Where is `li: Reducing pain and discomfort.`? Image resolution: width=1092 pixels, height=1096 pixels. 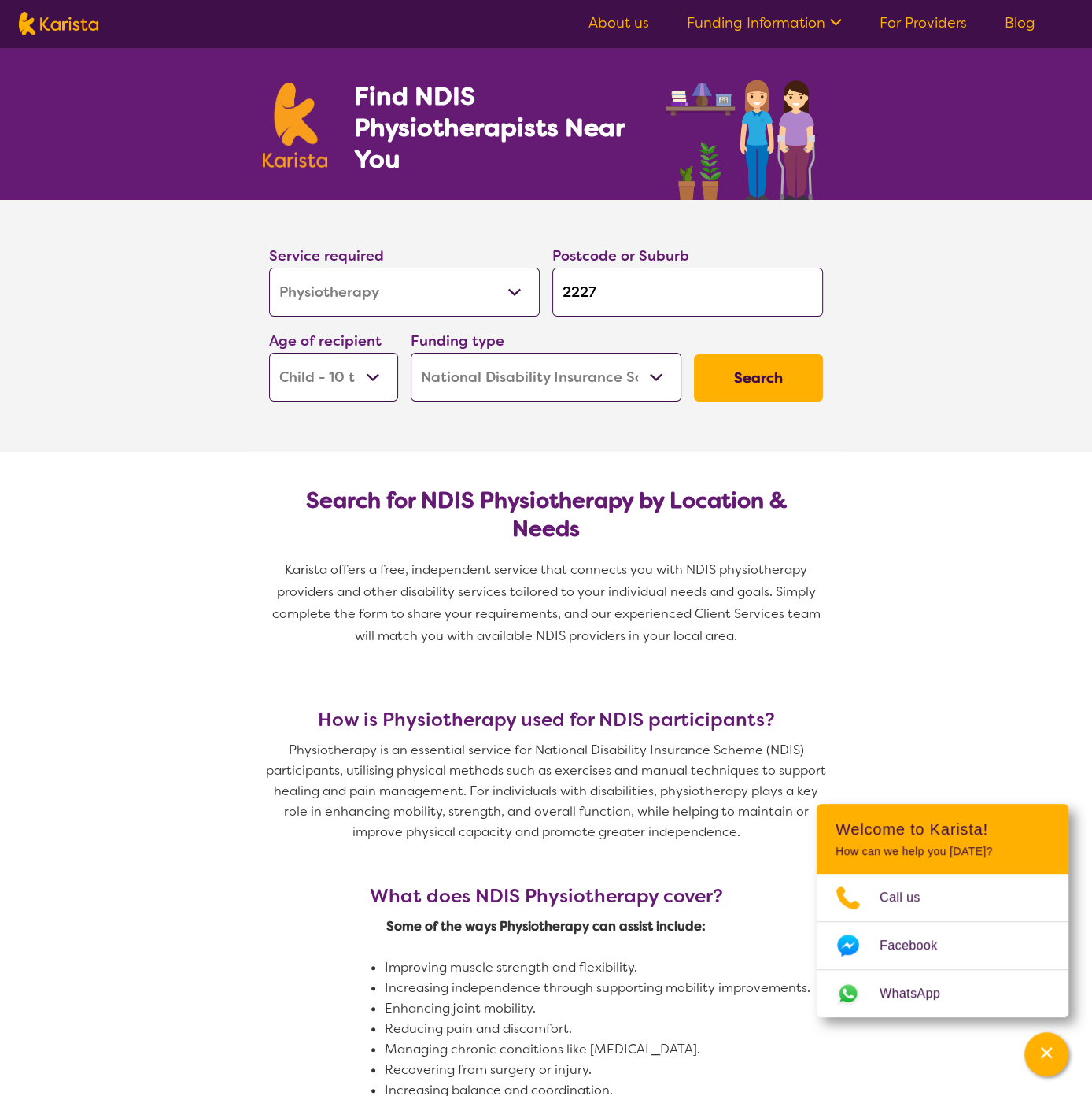
li: Reducing pain and discomfort. is located at coordinates (648, 1029).